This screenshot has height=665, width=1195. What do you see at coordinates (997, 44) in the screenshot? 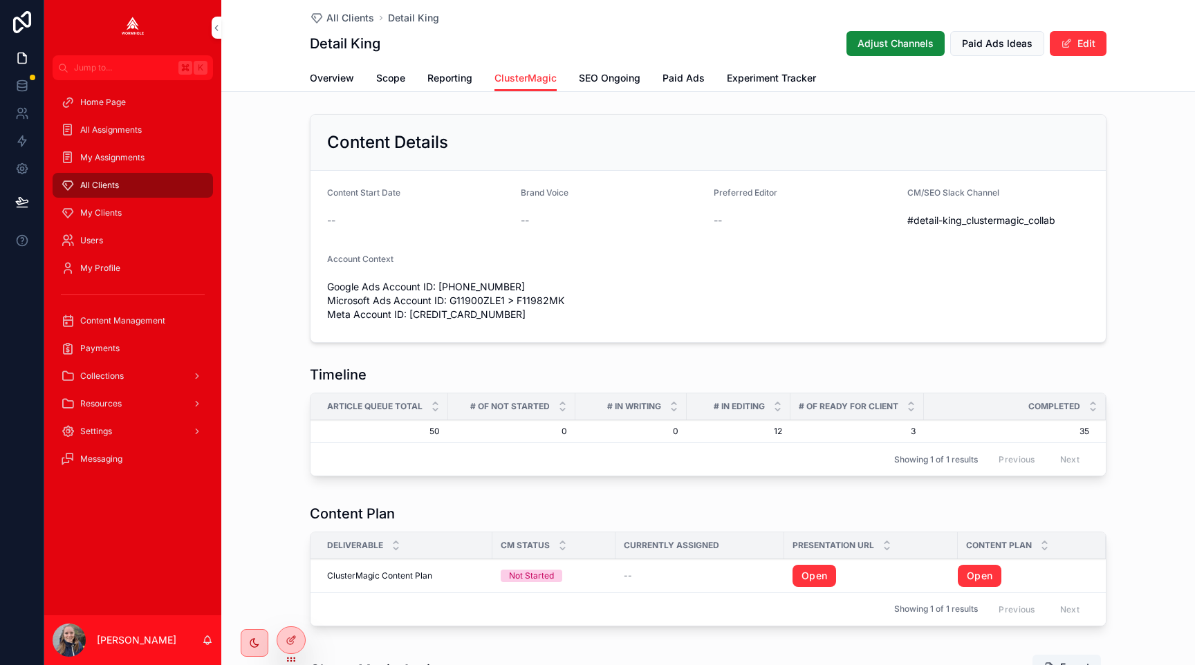
I see `span: Paid Ads Ideas` at bounding box center [997, 44].